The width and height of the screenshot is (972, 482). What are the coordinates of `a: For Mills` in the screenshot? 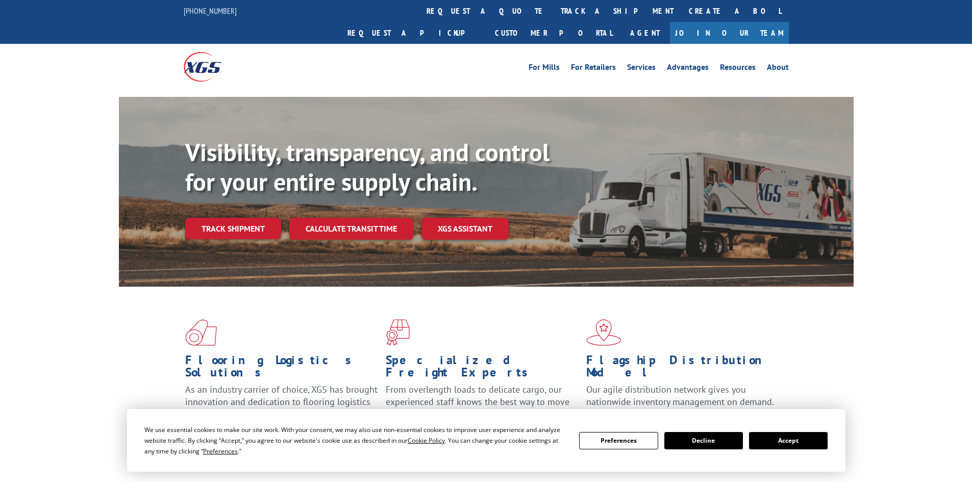 It's located at (544, 69).